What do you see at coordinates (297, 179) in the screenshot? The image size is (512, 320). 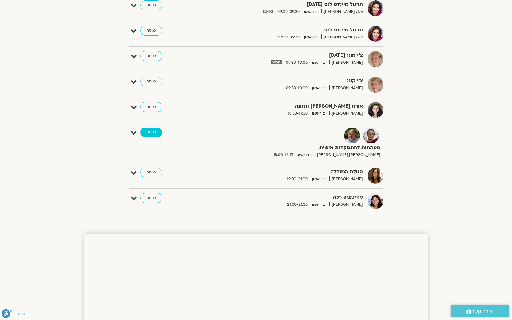 I see `span: 19:00-21:00` at bounding box center [297, 179].